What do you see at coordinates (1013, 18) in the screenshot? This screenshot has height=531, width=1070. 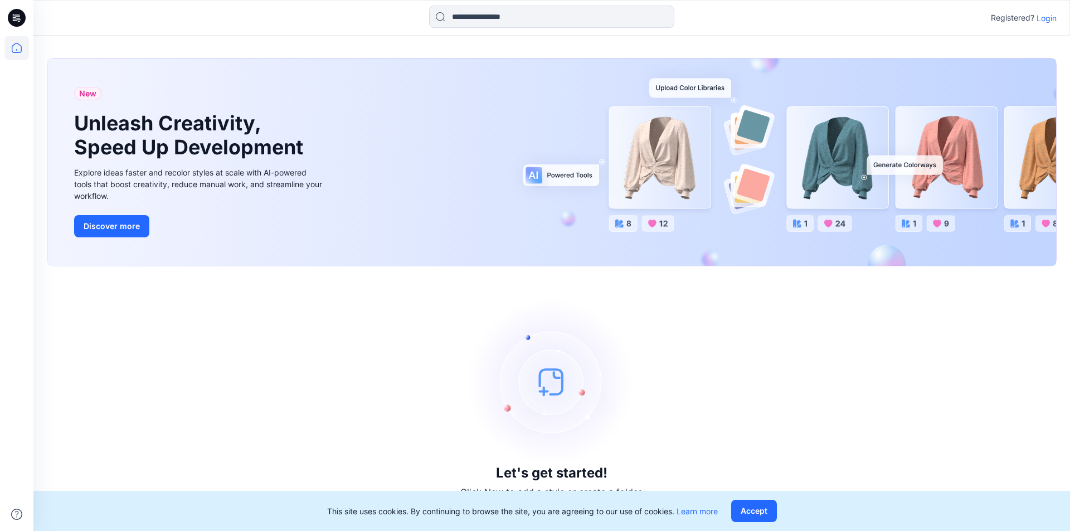 I see `p: Registered?` at bounding box center [1013, 18].